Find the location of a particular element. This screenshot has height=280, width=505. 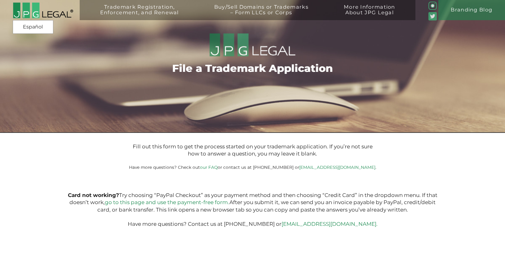

img: 2016-logo-black-letters-3-r.png is located at coordinates (43, 10).